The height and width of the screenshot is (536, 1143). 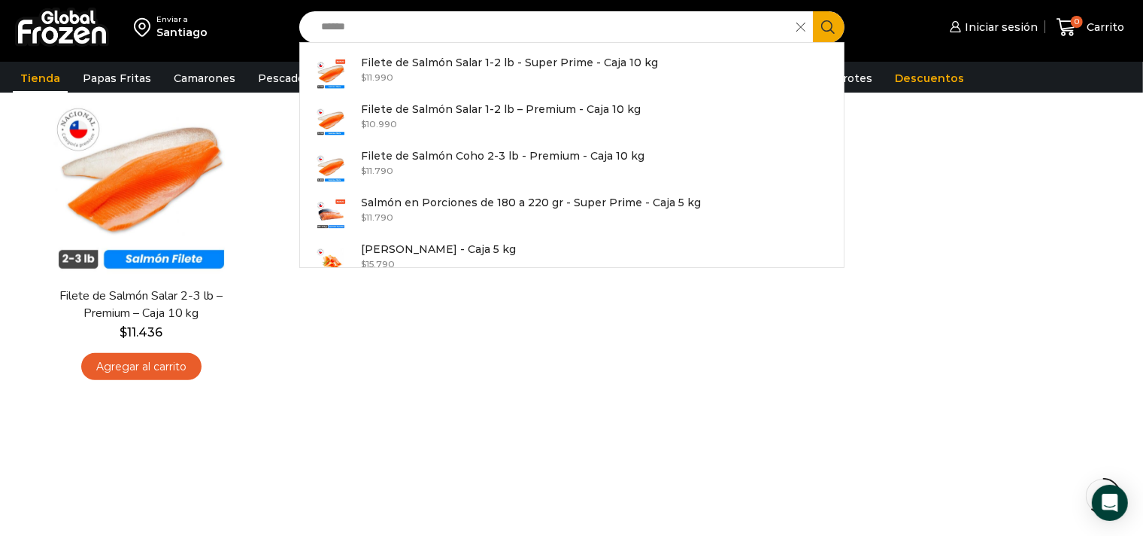 I want to click on p: Filete de Salmón Salar 1-2 lb – Premium - Caja 10 kg, so click(x=502, y=109).